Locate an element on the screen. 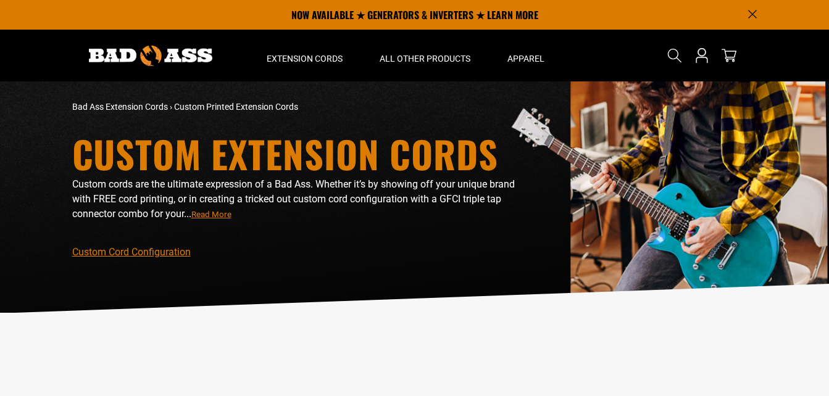 The height and width of the screenshot is (396, 829). p: Custom cords are the ultimate expression of a Bad Ass. Whether it’s by showing off your unique br... is located at coordinates (298, 199).